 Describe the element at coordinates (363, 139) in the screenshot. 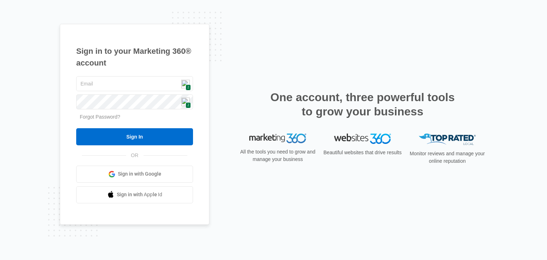

I see `img: Websites 360` at that location.